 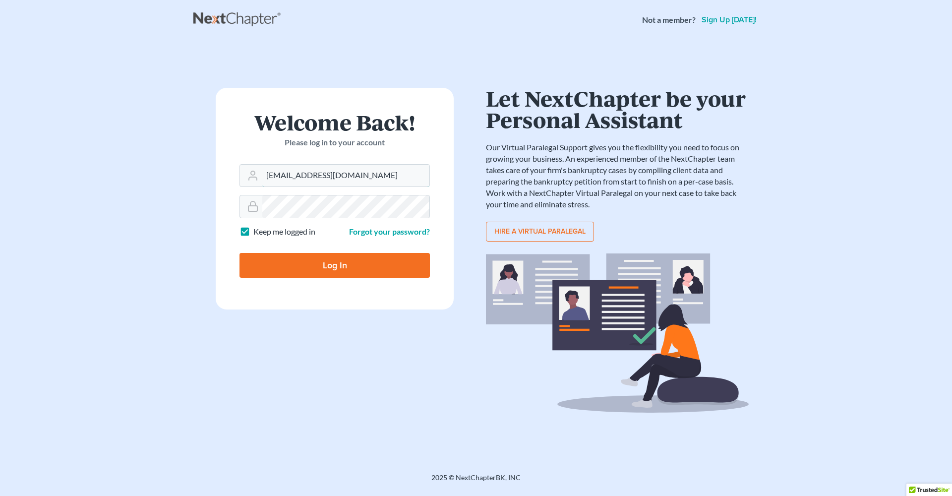 I want to click on p: Our Virtual Paralegal Support gives you the flexibility you need to focus on growing your busines..., so click(x=618, y=176).